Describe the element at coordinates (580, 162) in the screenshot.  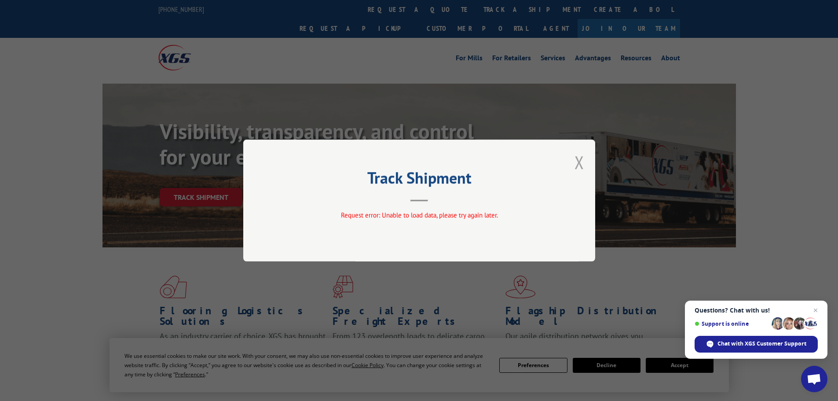
I see `button: Close modal` at that location.